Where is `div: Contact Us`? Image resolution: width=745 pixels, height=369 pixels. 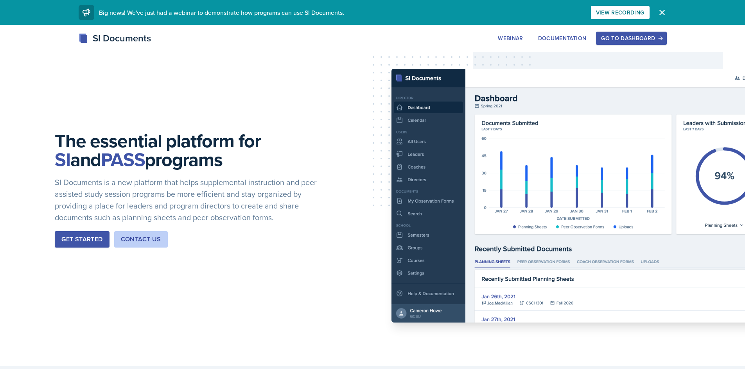
div: Contact Us is located at coordinates (141, 240).